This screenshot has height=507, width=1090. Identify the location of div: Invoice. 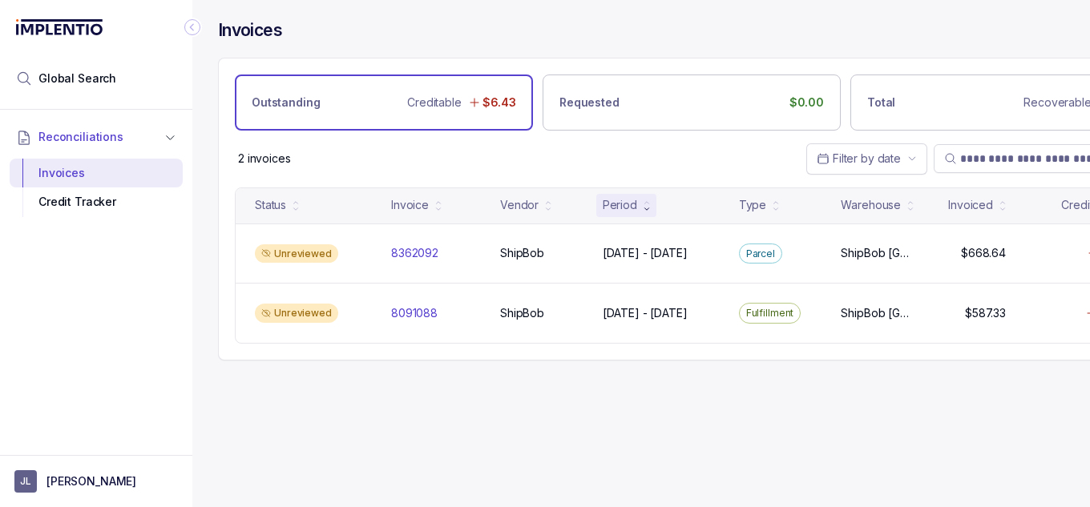
(410, 205).